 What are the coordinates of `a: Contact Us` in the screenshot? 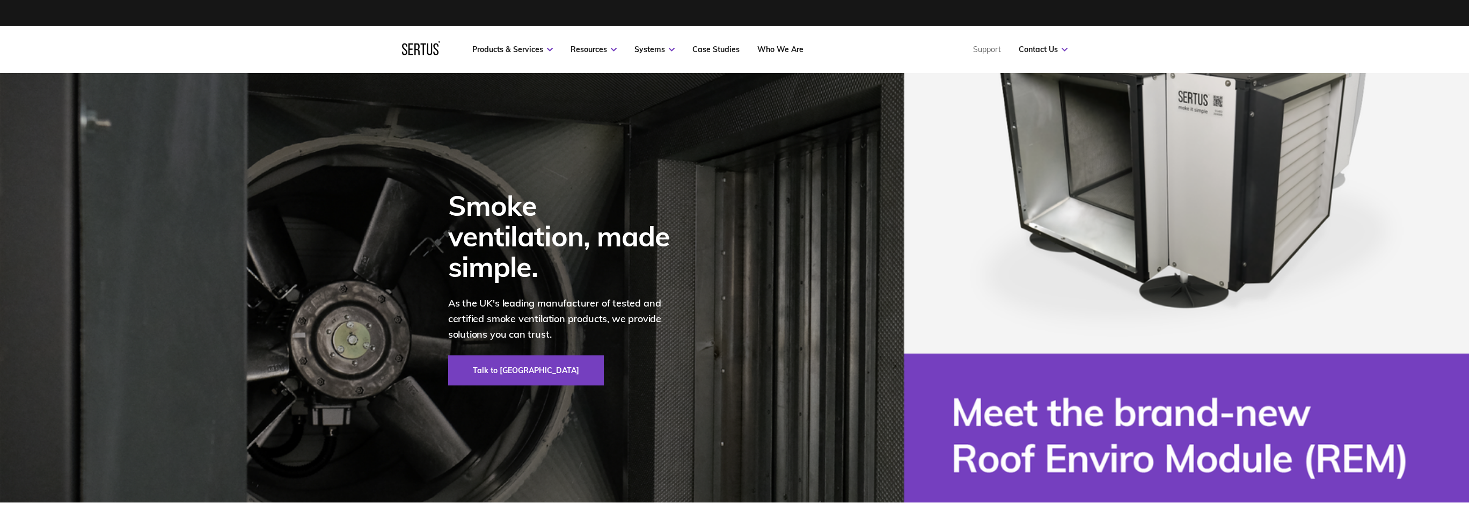 It's located at (1043, 49).